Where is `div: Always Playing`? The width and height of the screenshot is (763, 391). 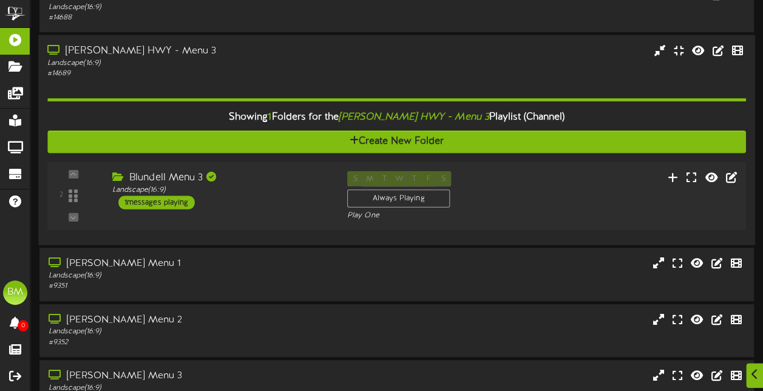 div: Always Playing is located at coordinates (398, 199).